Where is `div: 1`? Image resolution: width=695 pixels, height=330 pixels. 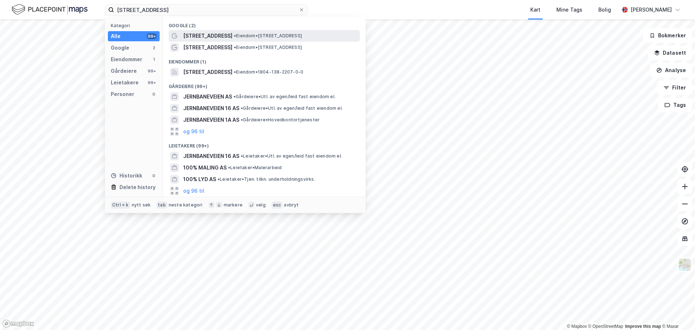 div: 1 is located at coordinates (154, 59).